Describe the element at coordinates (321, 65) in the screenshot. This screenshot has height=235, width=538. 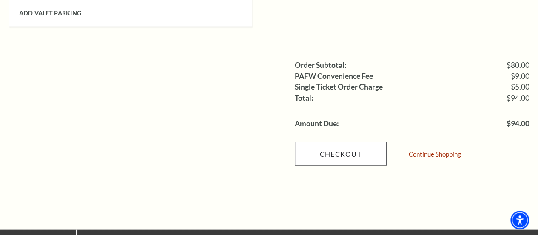
I see `label: Order Subtotal:` at that location.